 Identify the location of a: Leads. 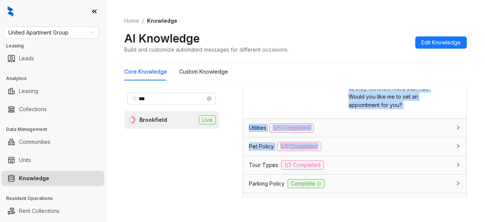
(27, 58).